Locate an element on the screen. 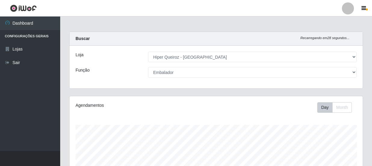 The image size is (372, 166). label: Loja is located at coordinates (79, 55).